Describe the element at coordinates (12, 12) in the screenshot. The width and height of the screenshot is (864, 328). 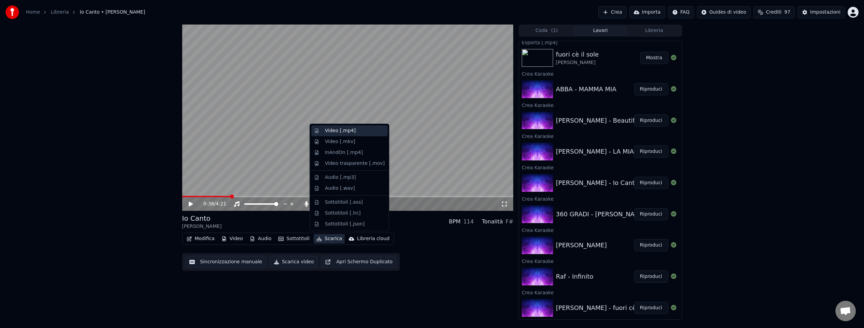
I see `img: youka` at that location.